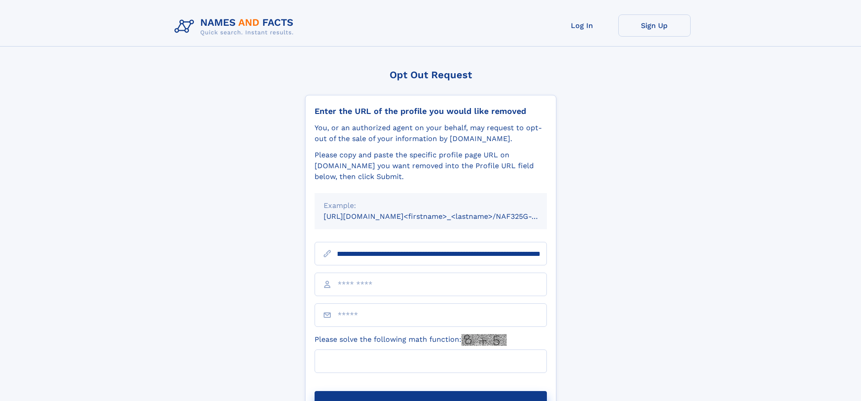  What do you see at coordinates (431, 206) in the screenshot?
I see `div: Example:` at bounding box center [431, 206].